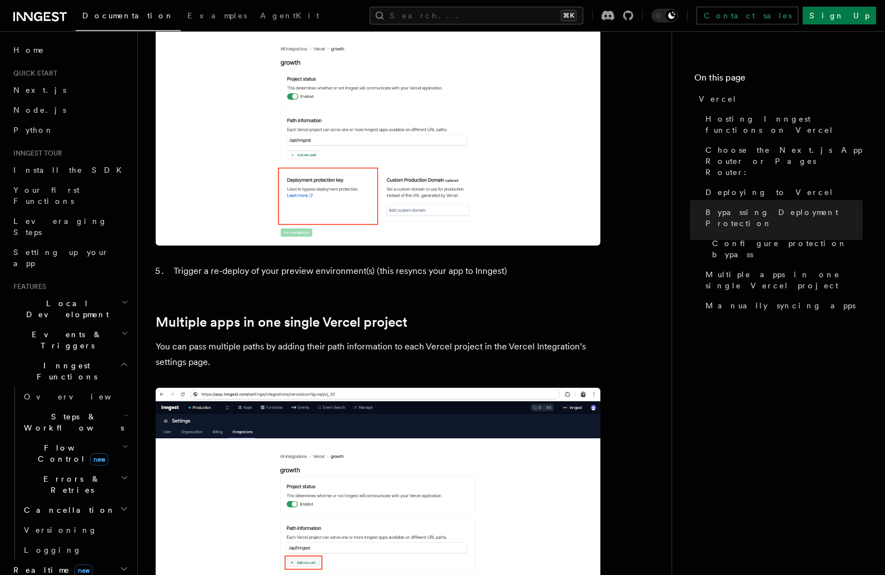 This screenshot has height=575, width=885. What do you see at coordinates (71, 170) in the screenshot?
I see `span: Install the SDK` at bounding box center [71, 170].